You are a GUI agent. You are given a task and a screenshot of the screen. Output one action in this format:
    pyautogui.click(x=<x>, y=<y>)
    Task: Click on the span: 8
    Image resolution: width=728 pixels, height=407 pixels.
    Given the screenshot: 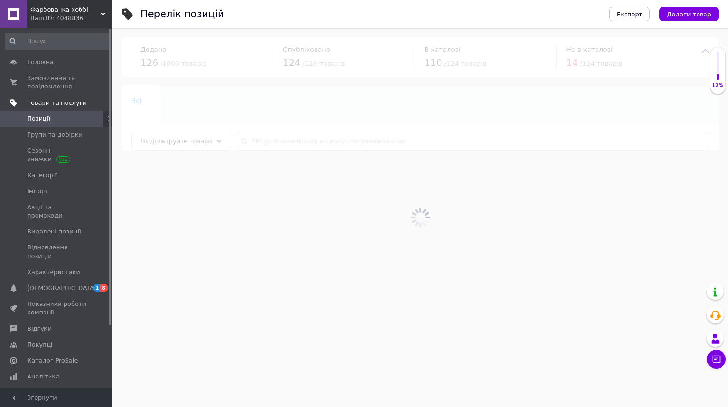 What is the action you would take?
    pyautogui.click(x=104, y=288)
    